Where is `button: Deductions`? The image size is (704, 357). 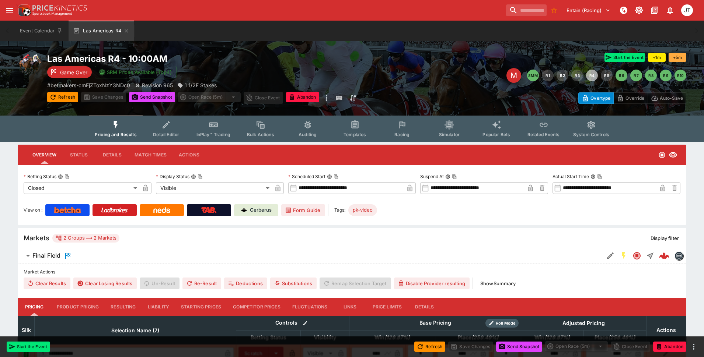 button: Deductions is located at coordinates (245, 284).